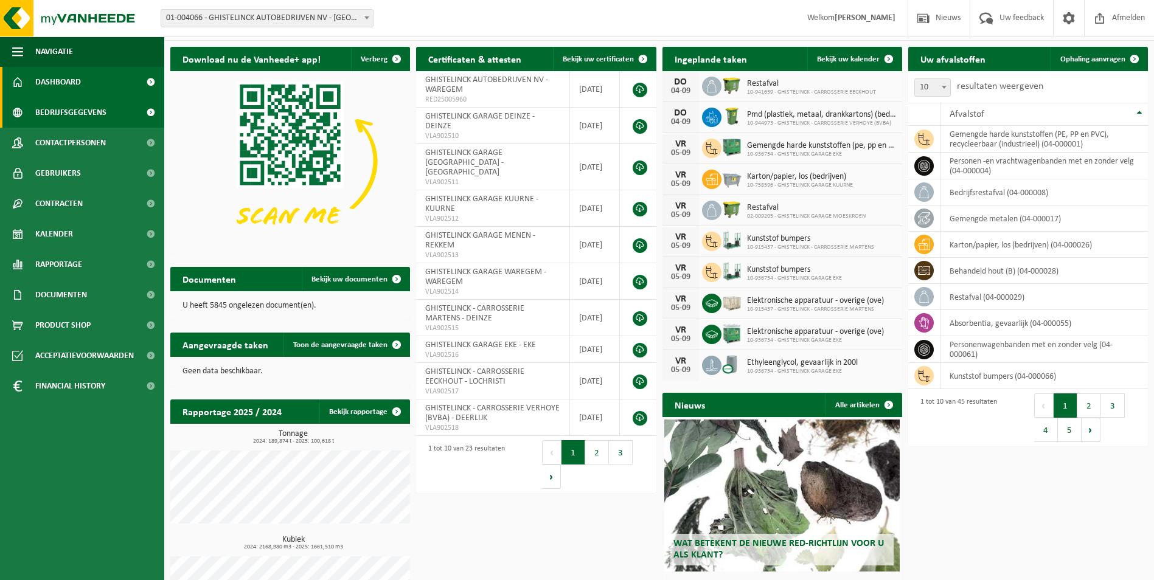 Image resolution: width=1154 pixels, height=580 pixels. Describe the element at coordinates (54, 234) in the screenshot. I see `span: Kalender` at that location.